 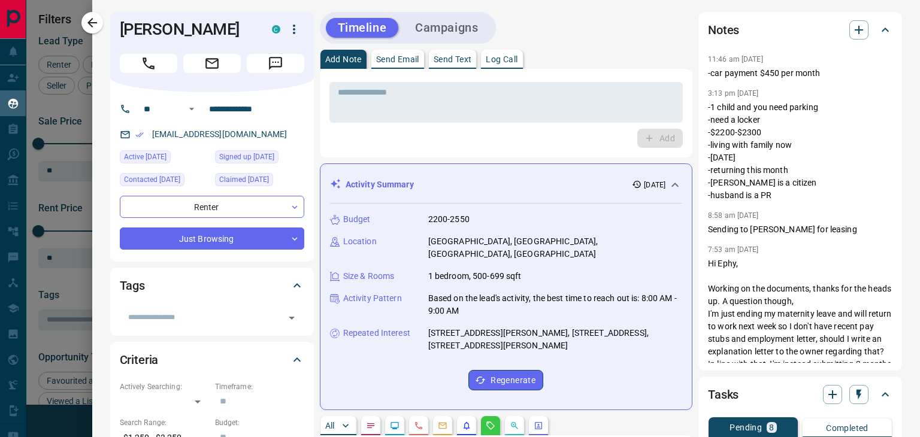 I want to click on svg: Notes, so click(x=371, y=426).